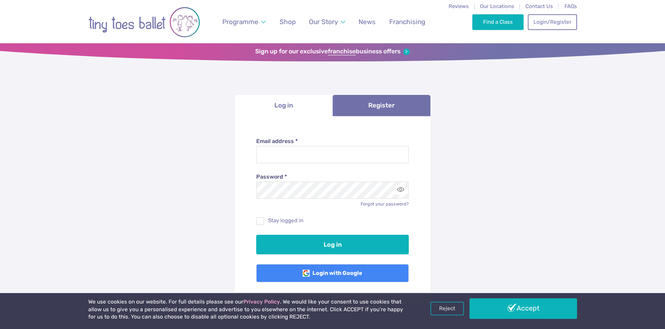 The height and width of the screenshot is (329, 665). What do you see at coordinates (458, 6) in the screenshot?
I see `a: Reviews` at bounding box center [458, 6].